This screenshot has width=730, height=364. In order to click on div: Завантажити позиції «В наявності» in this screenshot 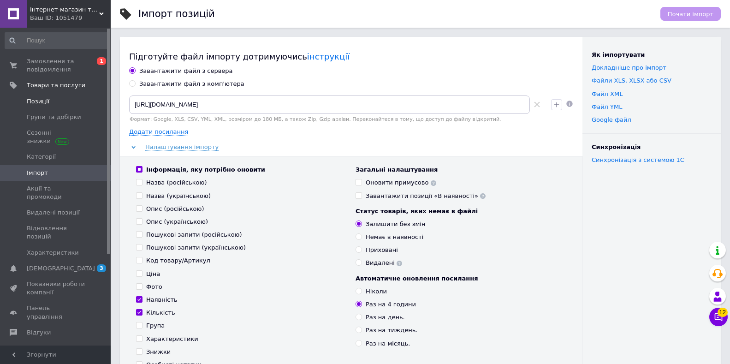, I will do `click(426, 196)`.